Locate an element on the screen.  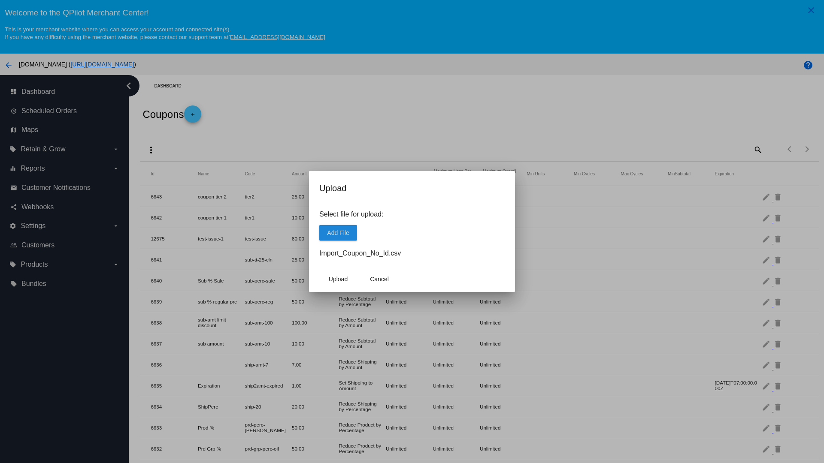
p: Select file for upload: is located at coordinates (412, 214).